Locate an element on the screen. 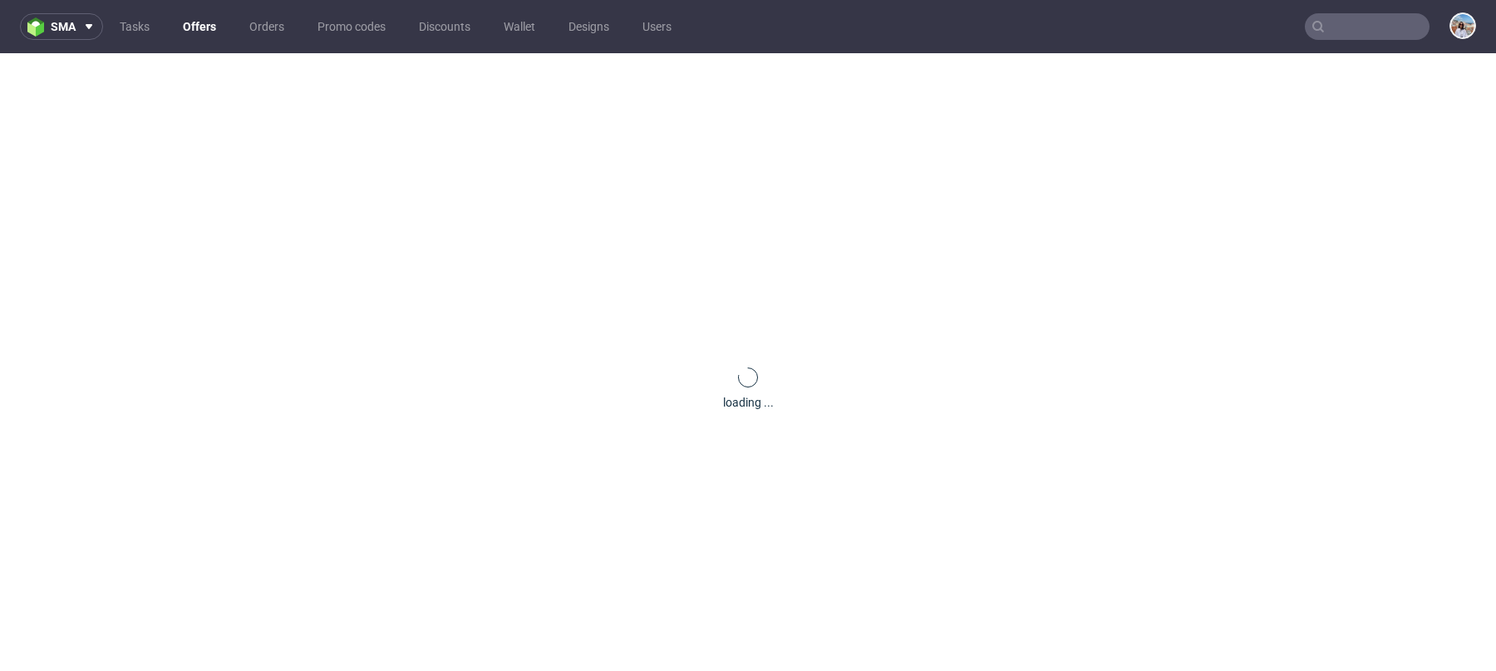  a: Discounts is located at coordinates (445, 27).